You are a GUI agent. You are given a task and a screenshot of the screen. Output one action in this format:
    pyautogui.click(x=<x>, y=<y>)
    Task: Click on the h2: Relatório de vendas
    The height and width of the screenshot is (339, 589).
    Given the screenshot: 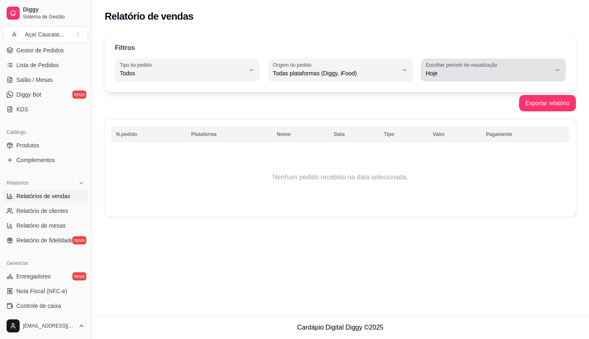 What is the action you would take?
    pyautogui.click(x=149, y=16)
    